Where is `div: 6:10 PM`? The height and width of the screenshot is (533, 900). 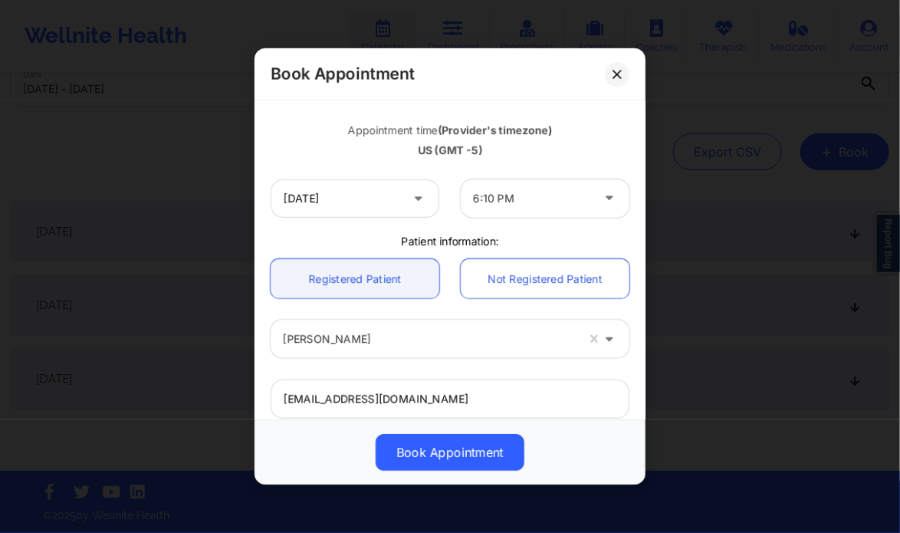 div: 6:10 PM is located at coordinates (532, 199).